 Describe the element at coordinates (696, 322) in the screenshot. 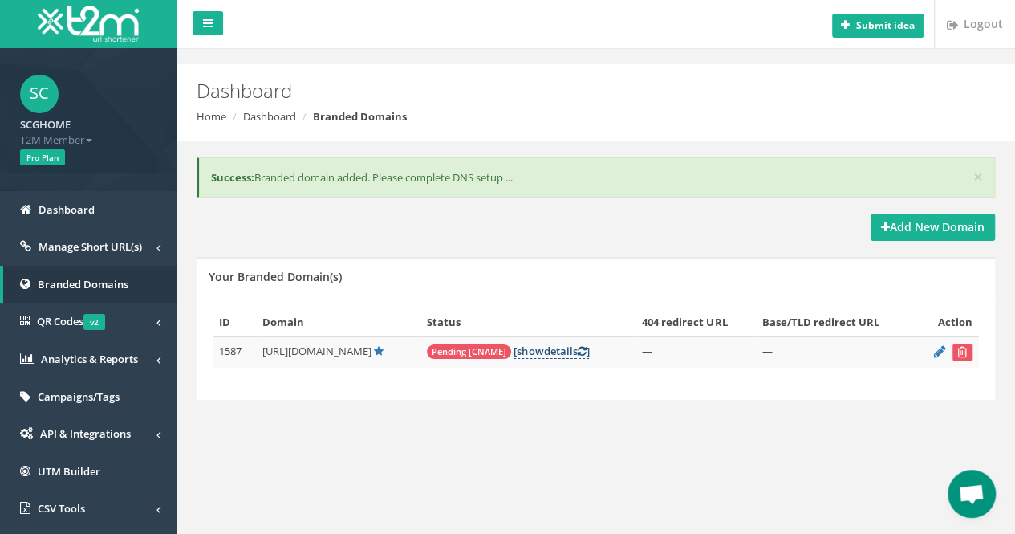

I see `th: 404 redirect URL` at that location.